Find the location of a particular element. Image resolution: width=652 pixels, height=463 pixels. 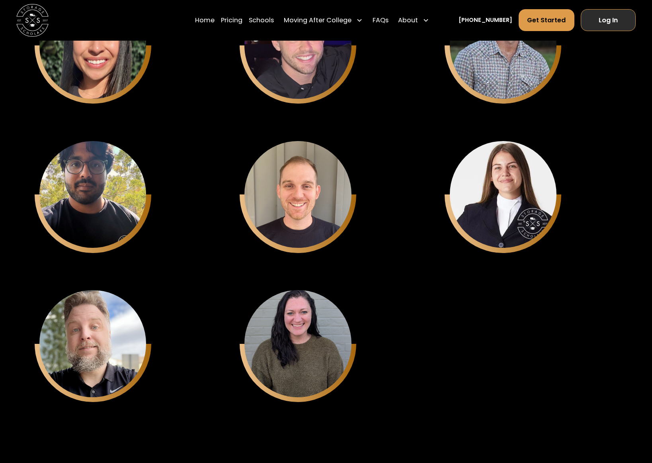

a: Pricing is located at coordinates (232, 20).